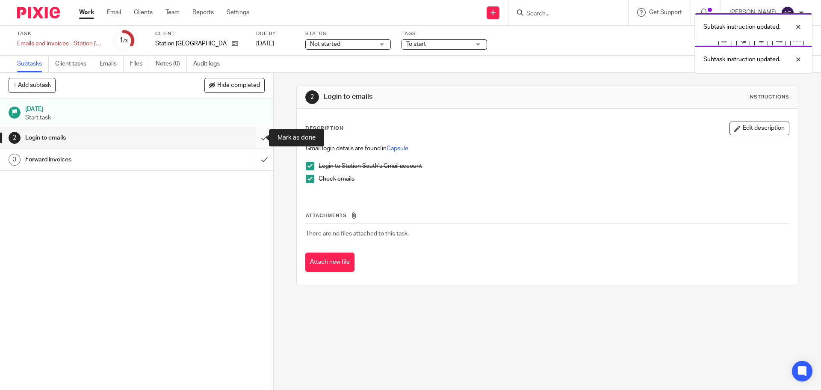 Image resolution: width=821 pixels, height=390 pixels. I want to click on label: Task, so click(60, 34).